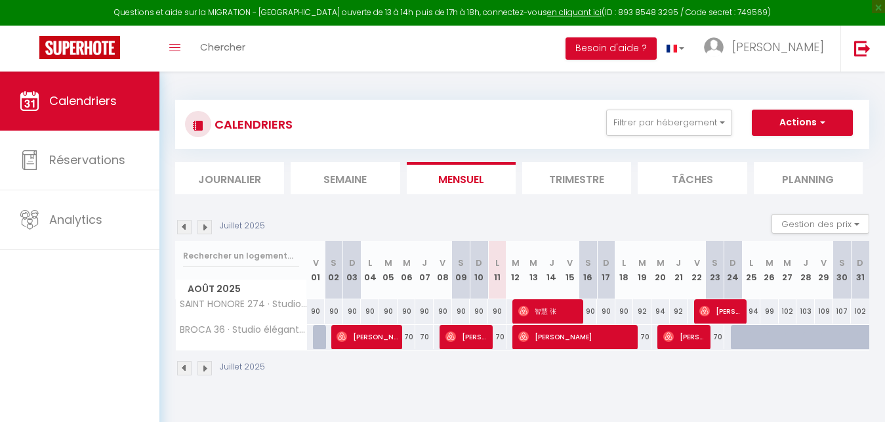 The height and width of the screenshot is (422, 885). Describe the element at coordinates (334, 270) in the screenshot. I see `th: 02` at that location.